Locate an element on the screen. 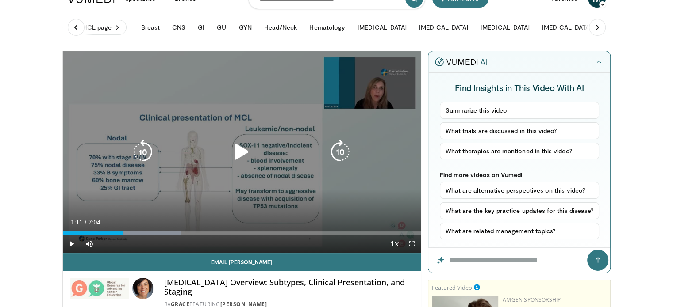 The width and height of the screenshot is (673, 307). small: Featured Video is located at coordinates (452, 288).